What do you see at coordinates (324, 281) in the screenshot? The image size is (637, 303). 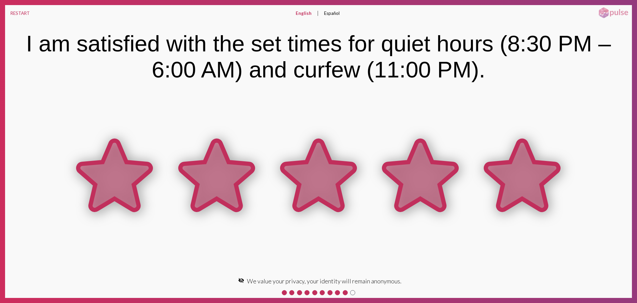 I see `span: We value your privacy, your identity will remain anonymous.` at bounding box center [324, 281].